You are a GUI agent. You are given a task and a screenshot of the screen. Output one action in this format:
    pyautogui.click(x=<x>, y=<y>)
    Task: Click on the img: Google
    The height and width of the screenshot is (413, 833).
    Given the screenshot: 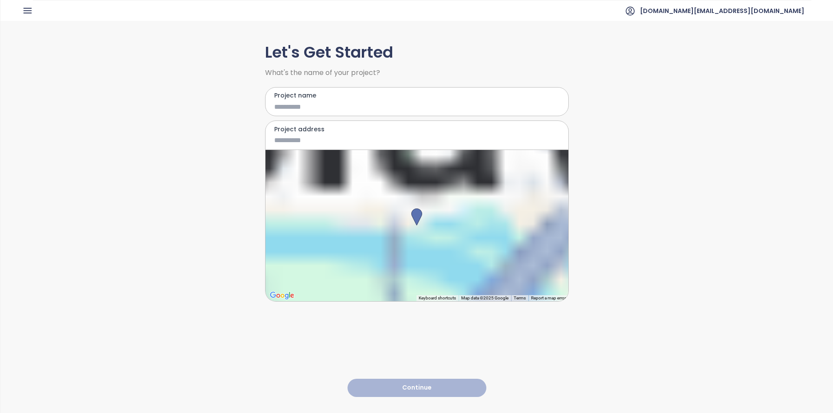 What is the action you would take?
    pyautogui.click(x=282, y=296)
    